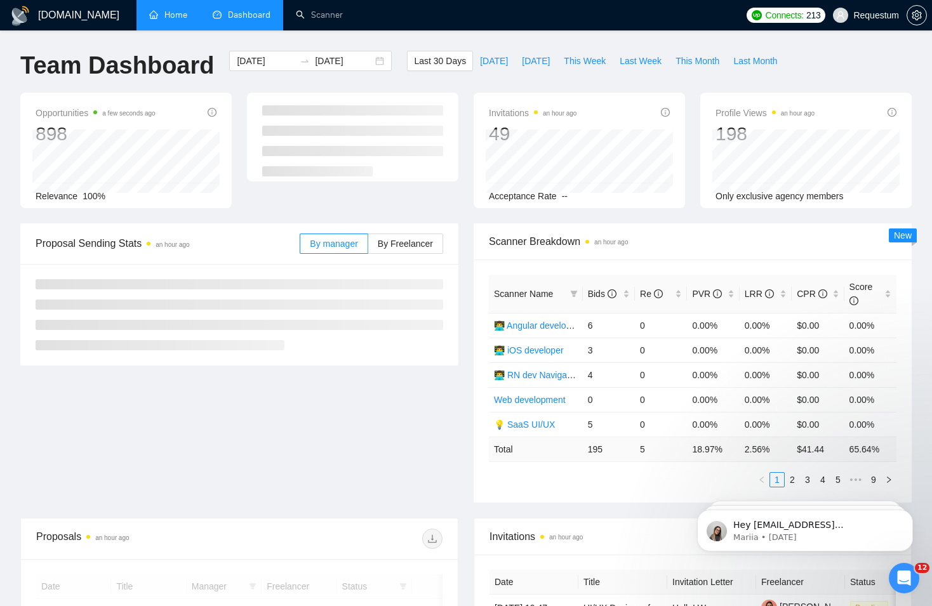 This screenshot has height=606, width=932. Describe the element at coordinates (95, 113) in the screenshot. I see `span: Opportunities` at that location.